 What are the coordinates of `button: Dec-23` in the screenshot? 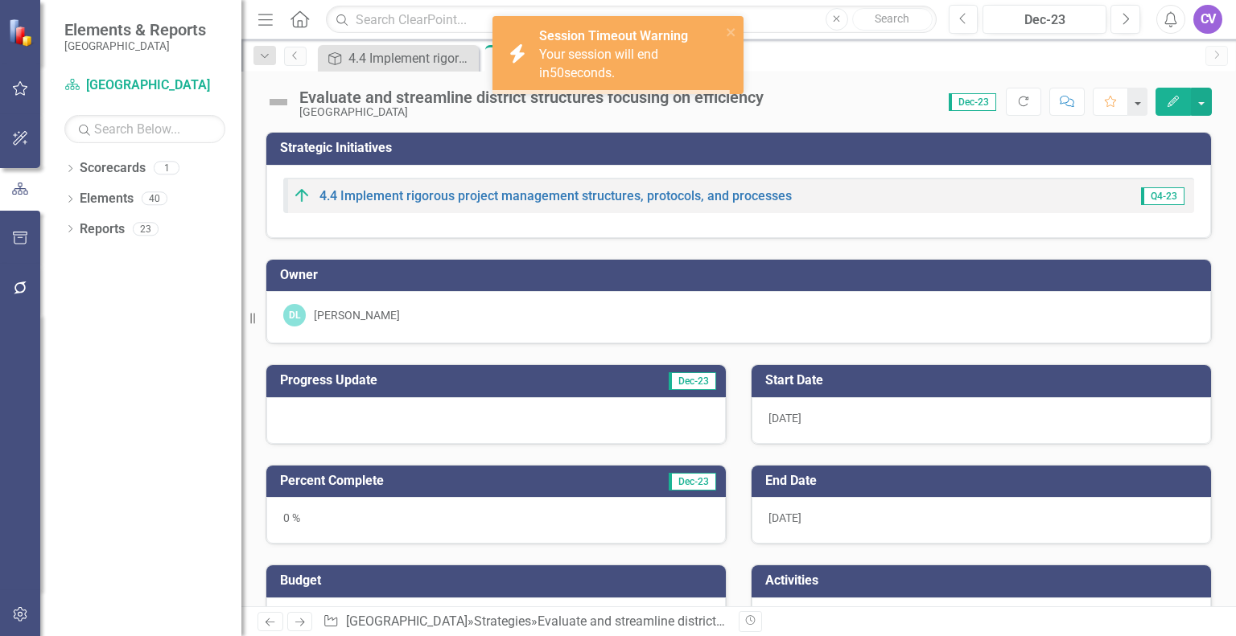 It's located at (1044, 19).